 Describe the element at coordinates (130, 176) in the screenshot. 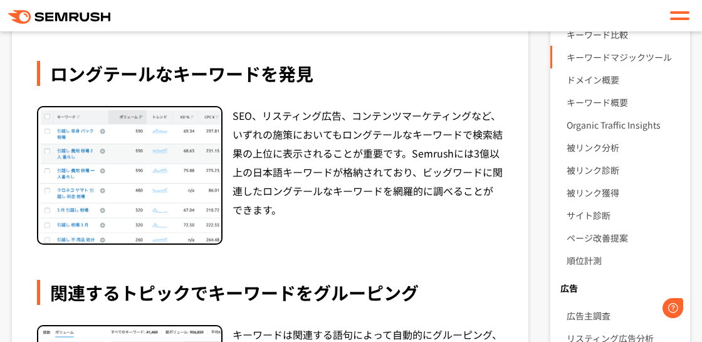

I see `img: キーワードマジックツール ロングテールキーワード` at that location.